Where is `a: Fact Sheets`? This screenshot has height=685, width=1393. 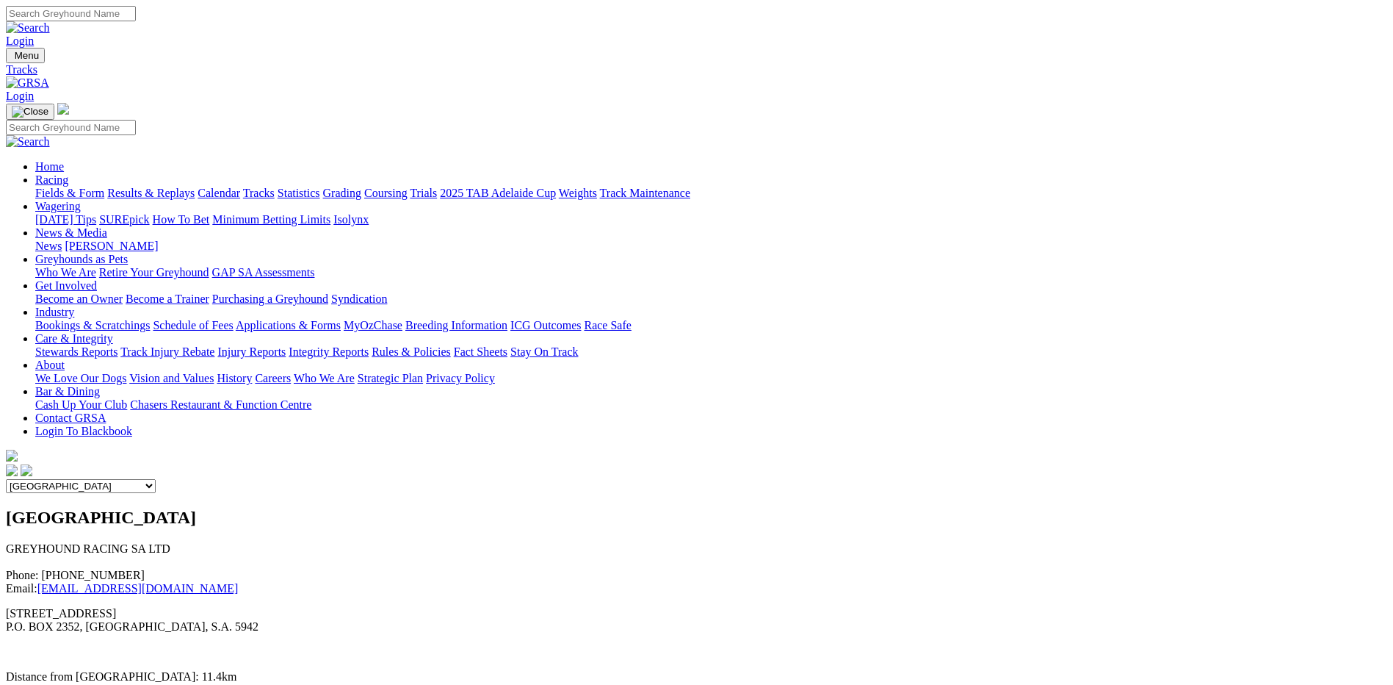 a: Fact Sheets is located at coordinates (480, 351).